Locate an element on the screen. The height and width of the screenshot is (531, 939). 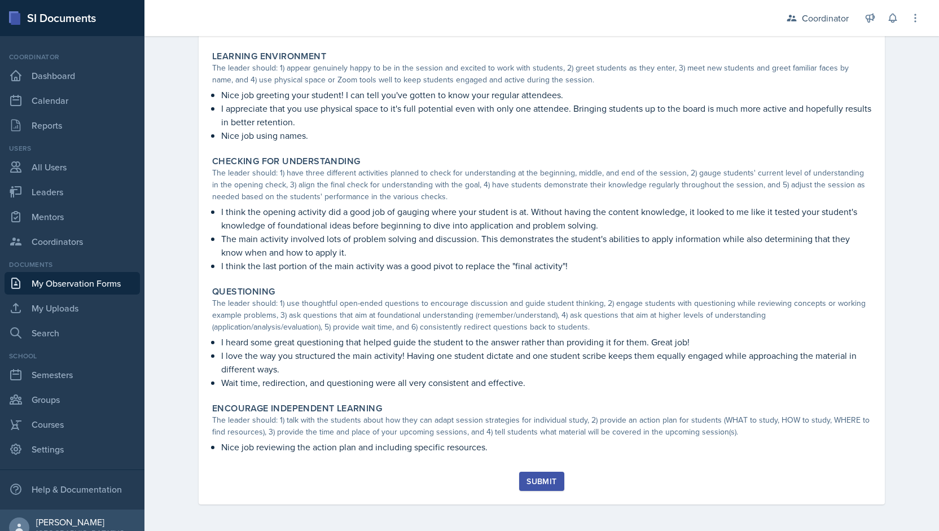
div: The leader should: 1) have three different activities planned to check for understanding at the b... is located at coordinates (542, 185).